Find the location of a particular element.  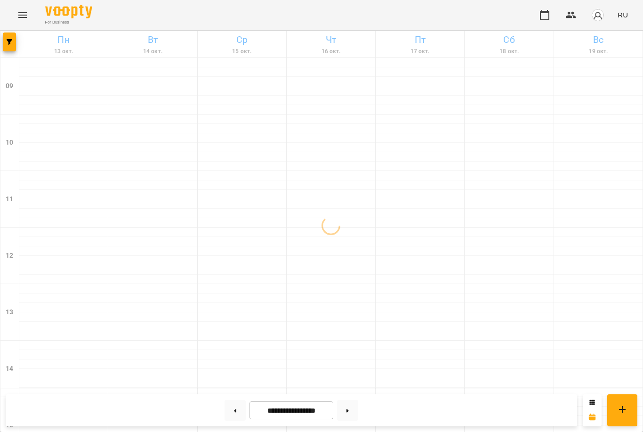

h6: 13 окт. is located at coordinates (64, 51).